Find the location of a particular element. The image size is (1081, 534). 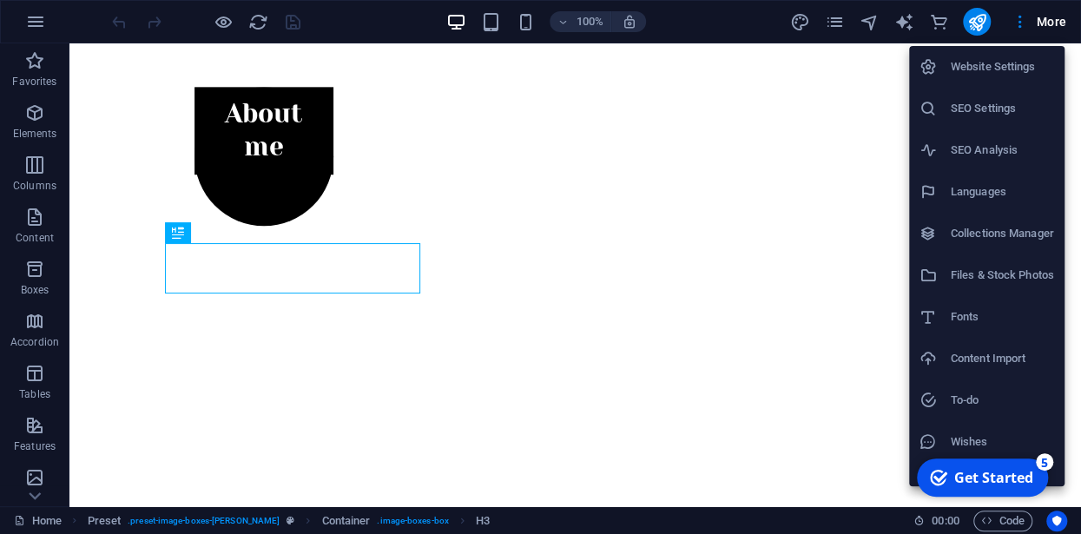

h6: SEO Settings is located at coordinates (1002, 109).